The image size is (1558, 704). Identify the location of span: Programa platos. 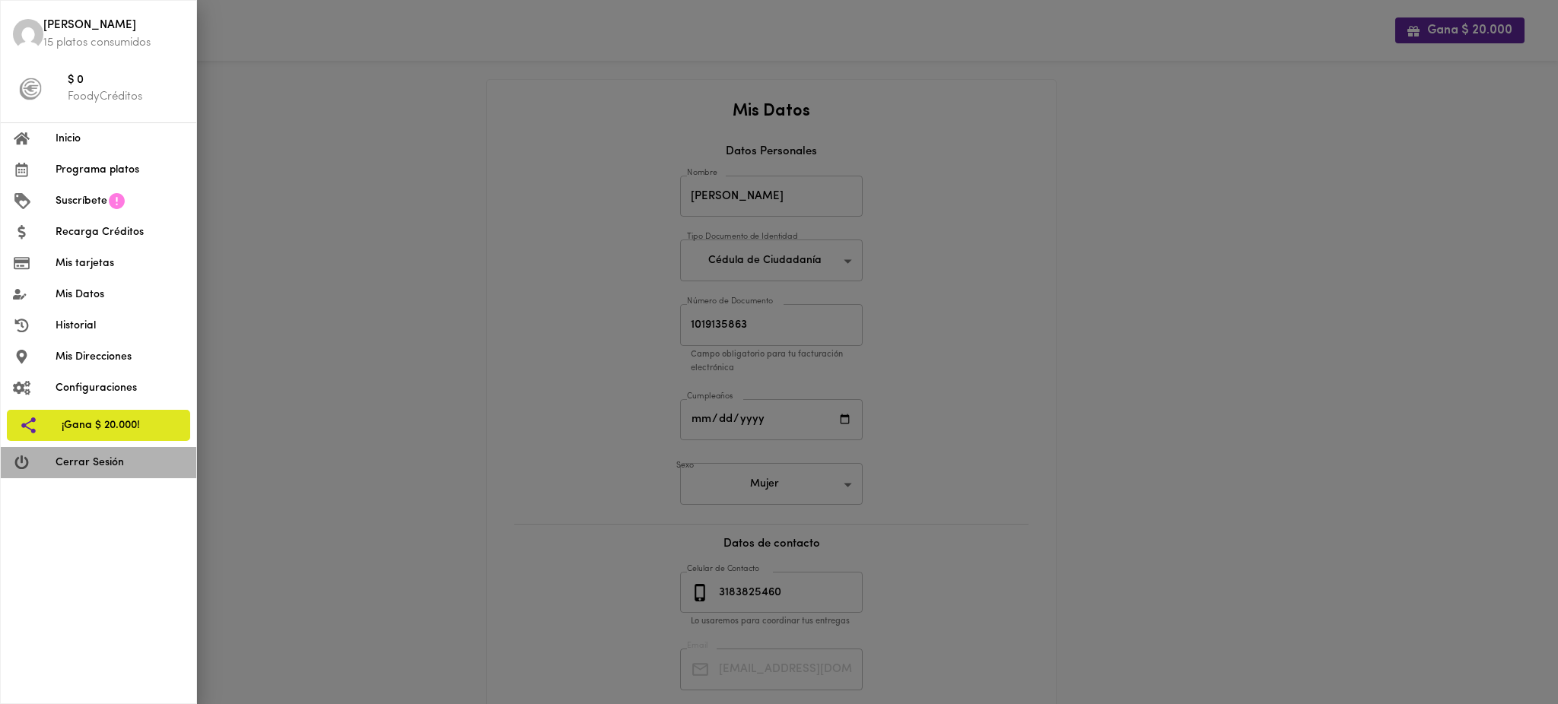
(119, 170).